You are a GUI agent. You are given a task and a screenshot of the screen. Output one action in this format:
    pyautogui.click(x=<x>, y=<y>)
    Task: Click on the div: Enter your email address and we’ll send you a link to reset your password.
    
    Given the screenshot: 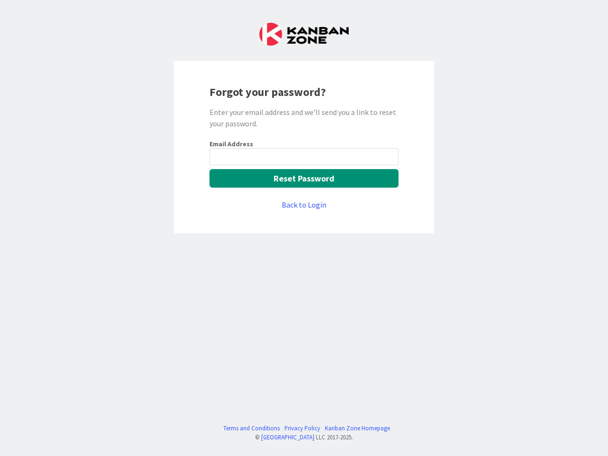 What is the action you would take?
    pyautogui.click(x=304, y=118)
    